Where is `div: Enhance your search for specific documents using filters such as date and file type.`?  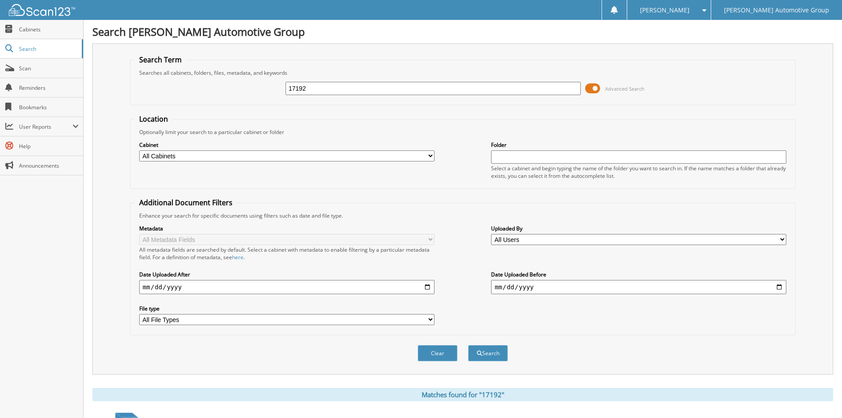 div: Enhance your search for specific documents using filters such as date and file type. is located at coordinates (463, 215).